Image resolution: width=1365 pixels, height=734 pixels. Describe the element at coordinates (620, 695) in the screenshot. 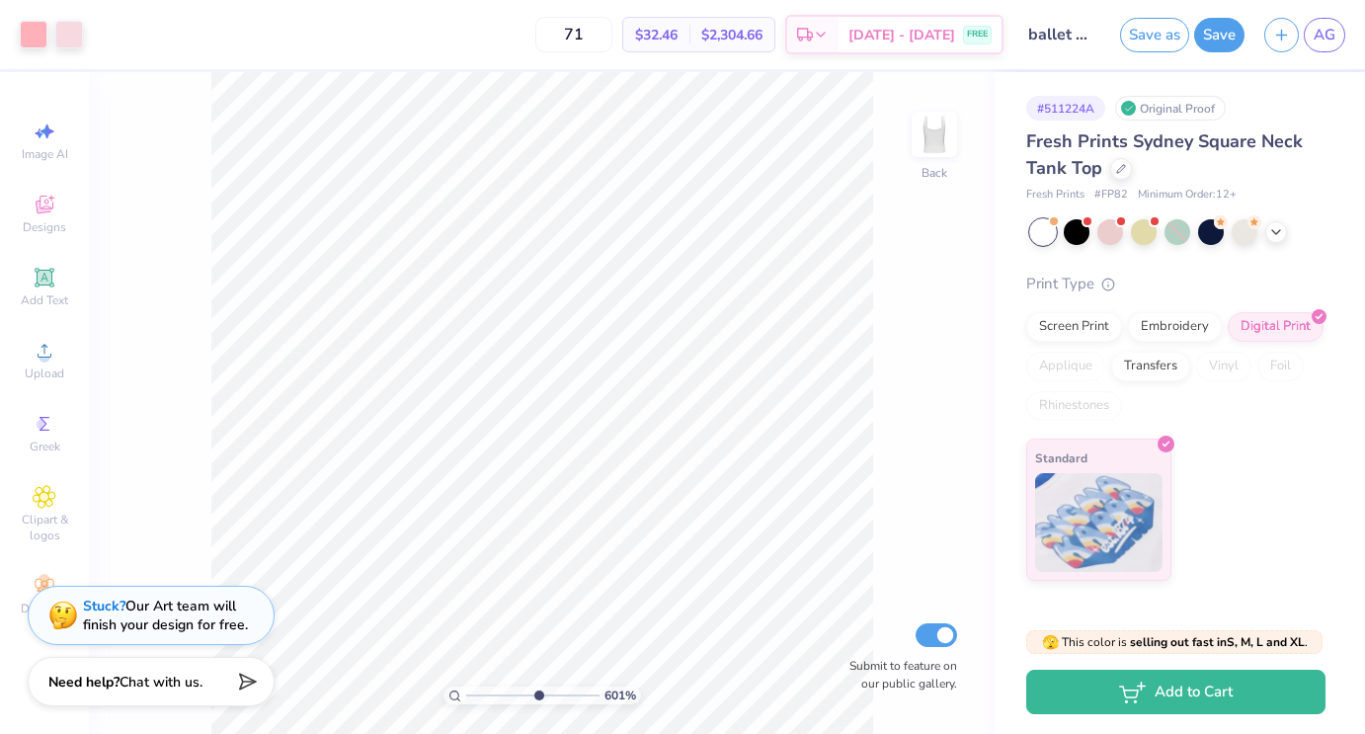

I see `span: 601 %` at that location.